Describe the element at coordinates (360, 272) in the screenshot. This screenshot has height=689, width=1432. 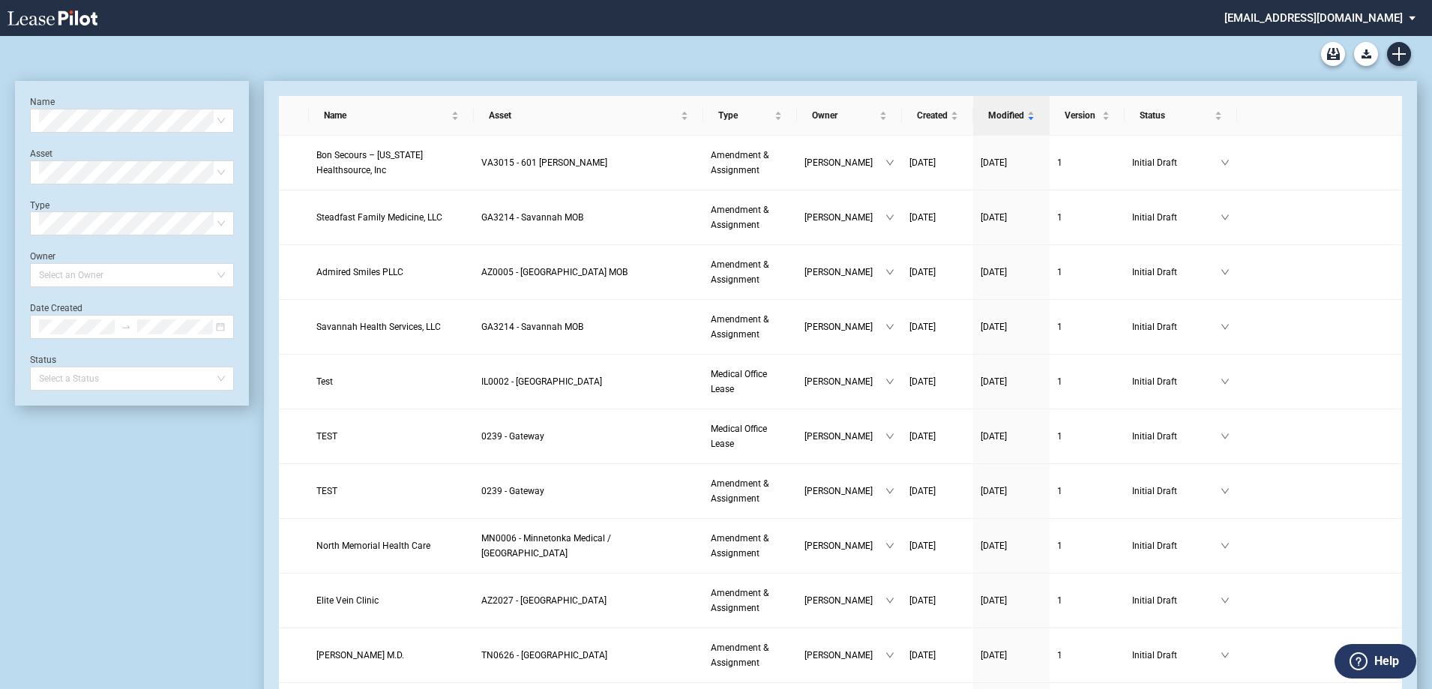
I see `span: Admired Smiles PLLC` at that location.